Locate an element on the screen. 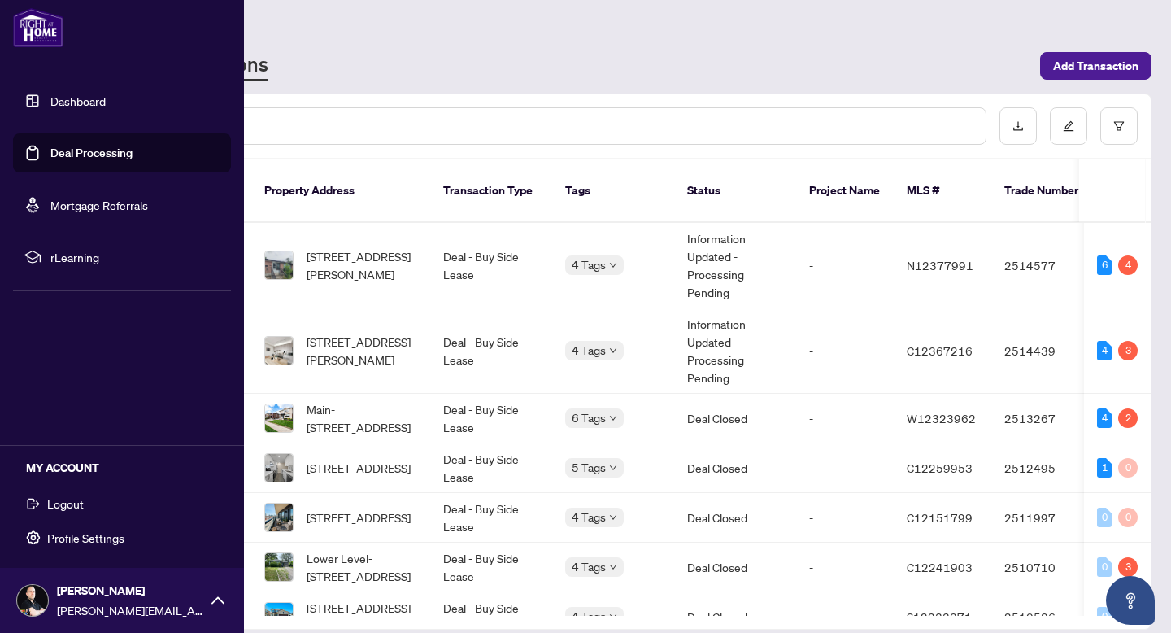  img: logo is located at coordinates (38, 28).